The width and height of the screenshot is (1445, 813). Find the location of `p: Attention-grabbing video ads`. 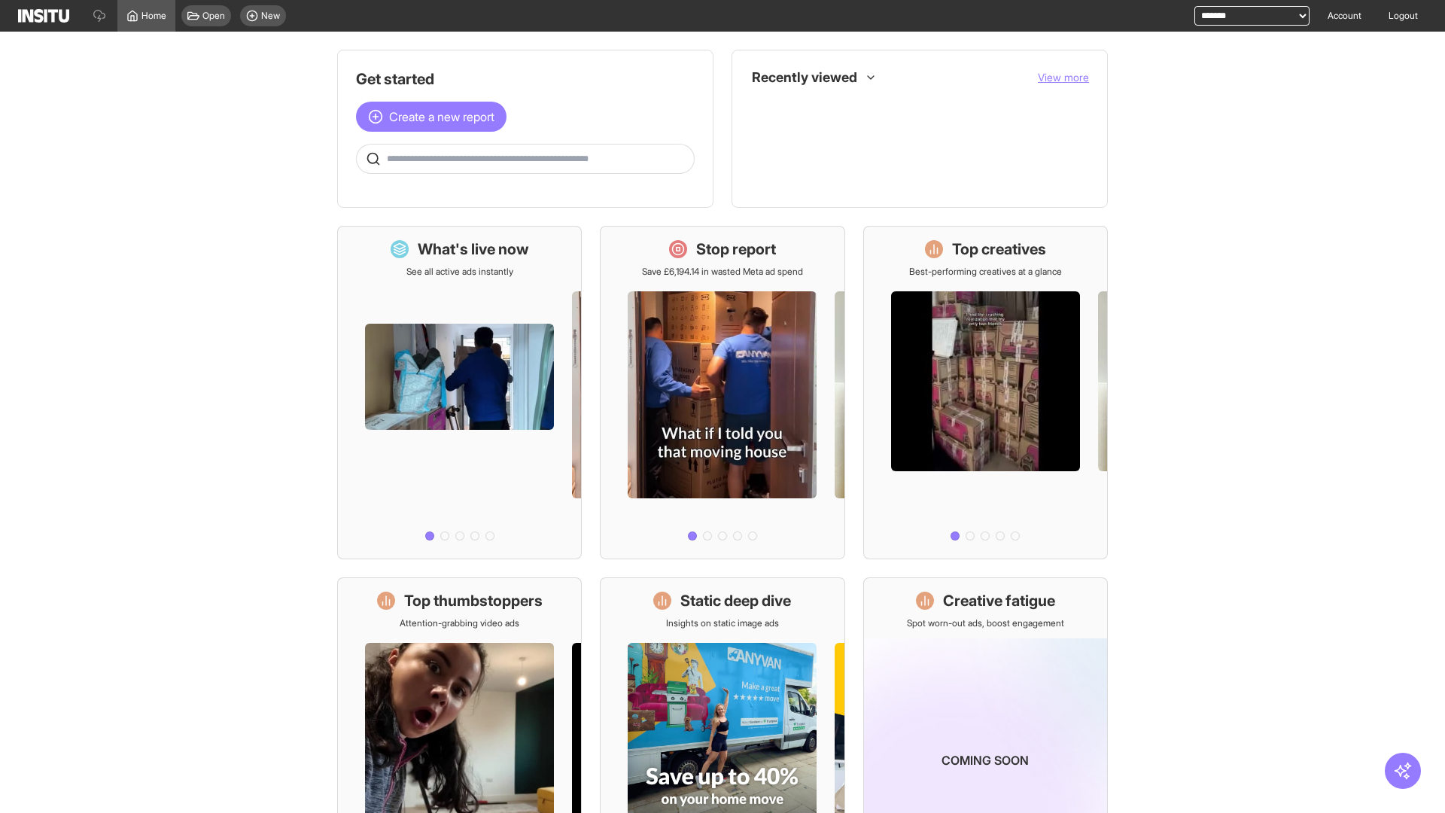

p: Attention-grabbing video ads is located at coordinates (459, 623).